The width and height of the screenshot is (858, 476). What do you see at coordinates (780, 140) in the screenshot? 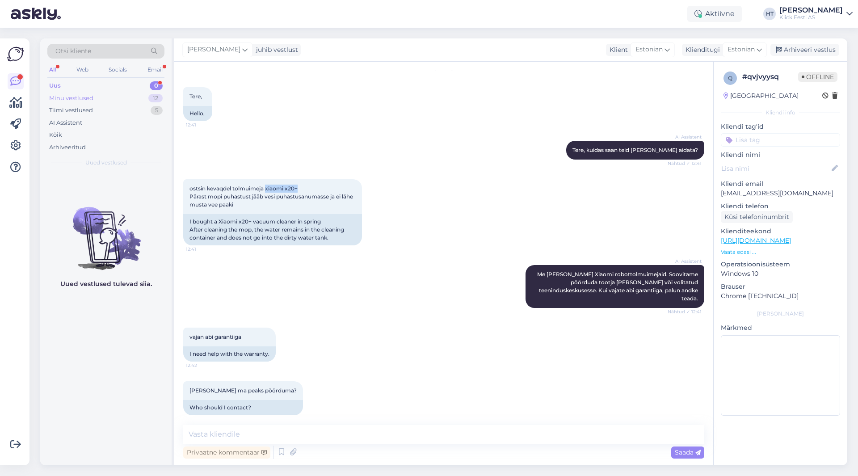
I see `input: Lisa tag` at bounding box center [780, 140].